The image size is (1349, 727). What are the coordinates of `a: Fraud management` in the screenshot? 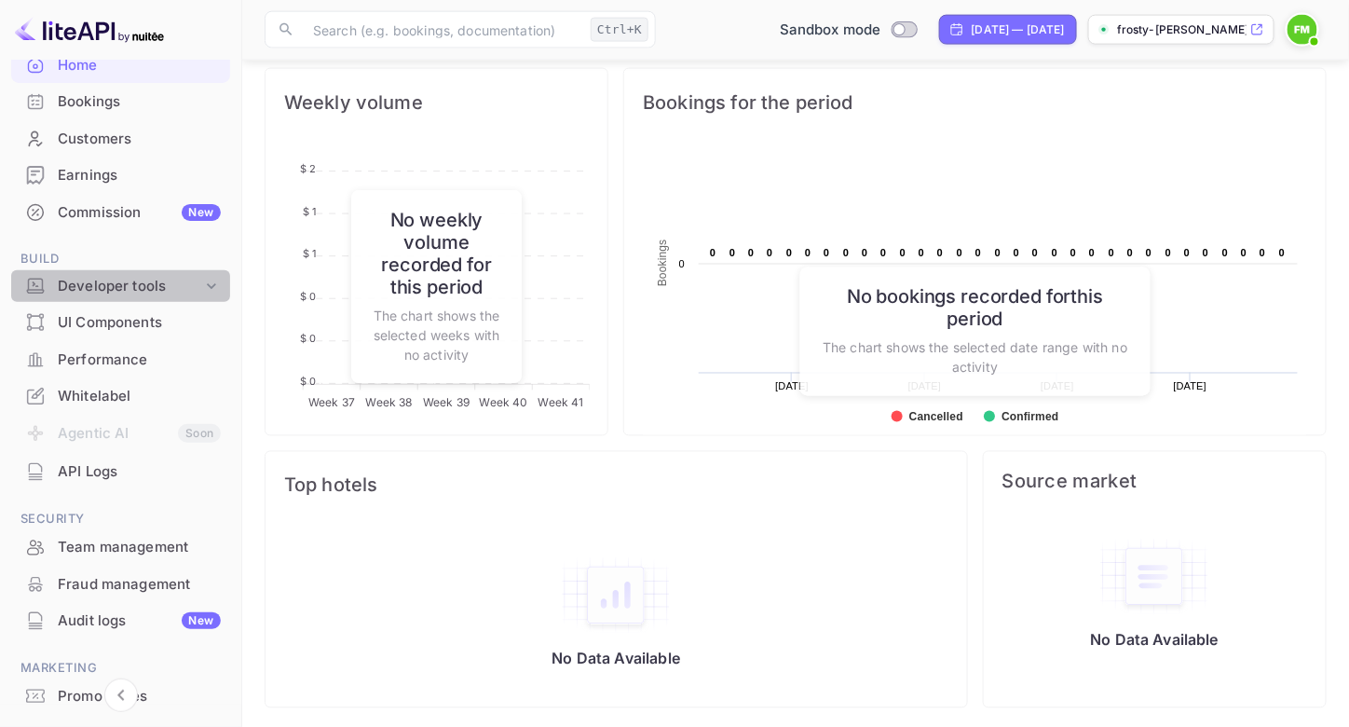 It's located at (120, 583).